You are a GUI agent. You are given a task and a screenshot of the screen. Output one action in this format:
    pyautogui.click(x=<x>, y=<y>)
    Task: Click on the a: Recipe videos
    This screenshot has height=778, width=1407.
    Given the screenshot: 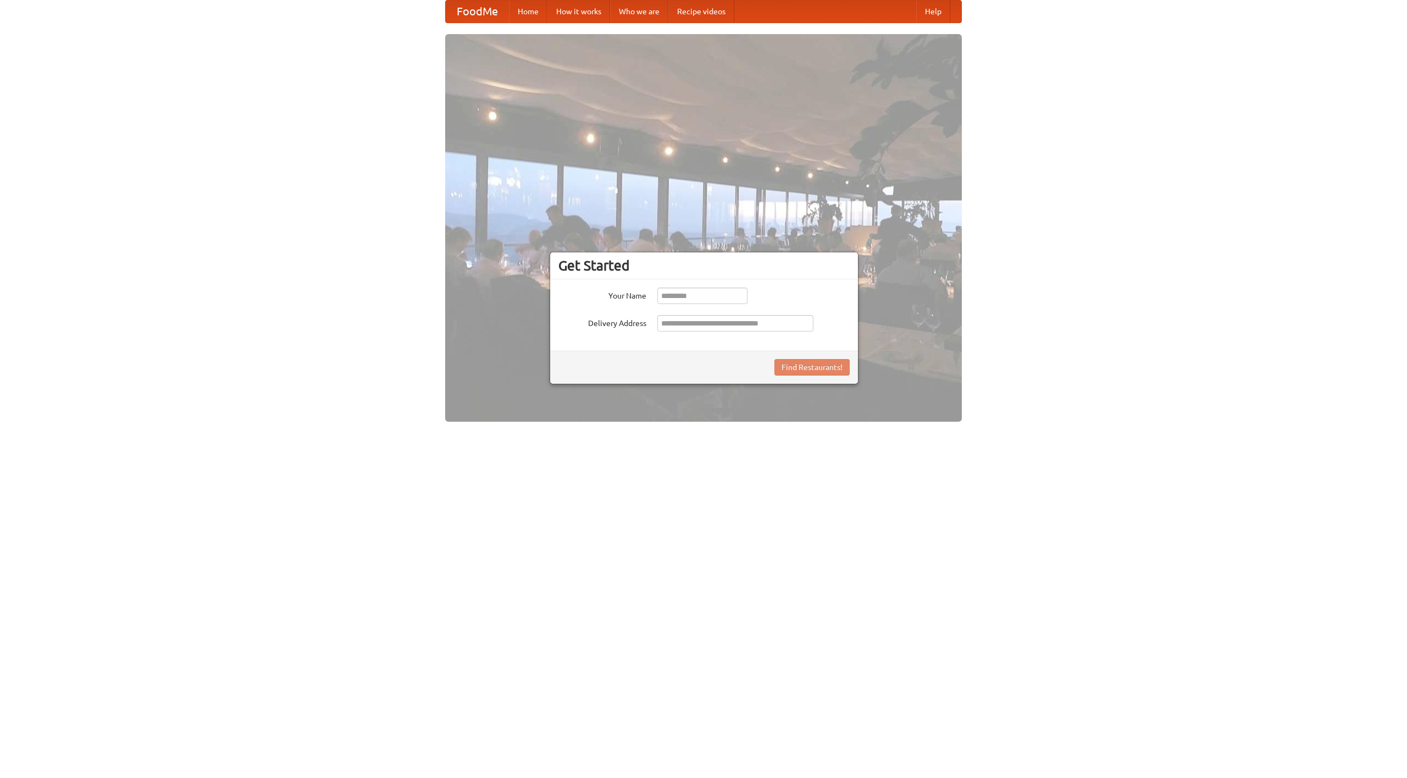 What is the action you would take?
    pyautogui.click(x=701, y=12)
    